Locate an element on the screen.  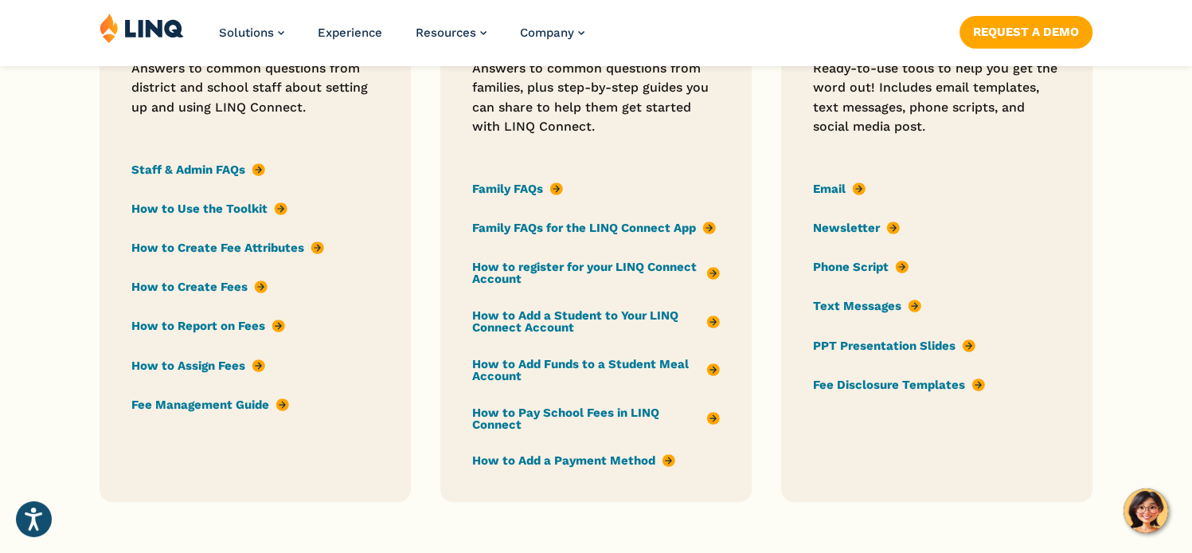
a: Family FAQs is located at coordinates (518, 189).